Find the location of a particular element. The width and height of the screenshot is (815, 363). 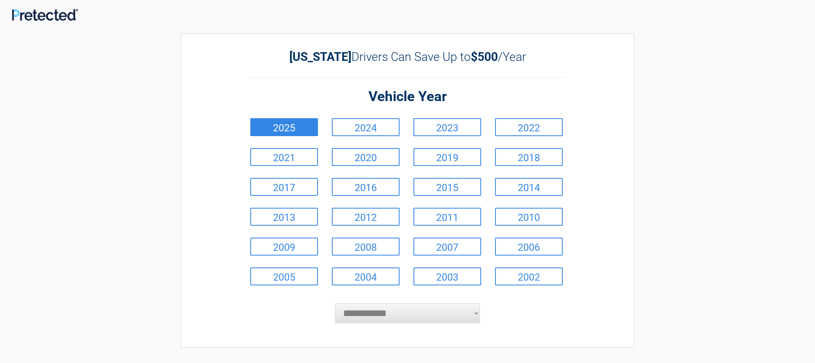

h2: Vehicle Year is located at coordinates (408, 97).